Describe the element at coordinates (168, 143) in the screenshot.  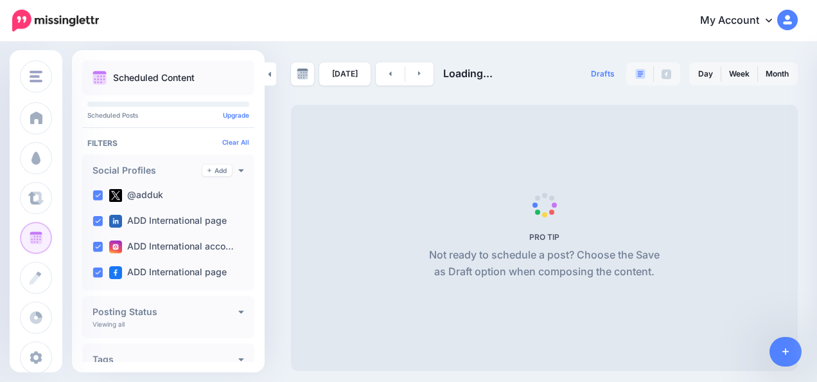
I see `h4: Filters` at that location.